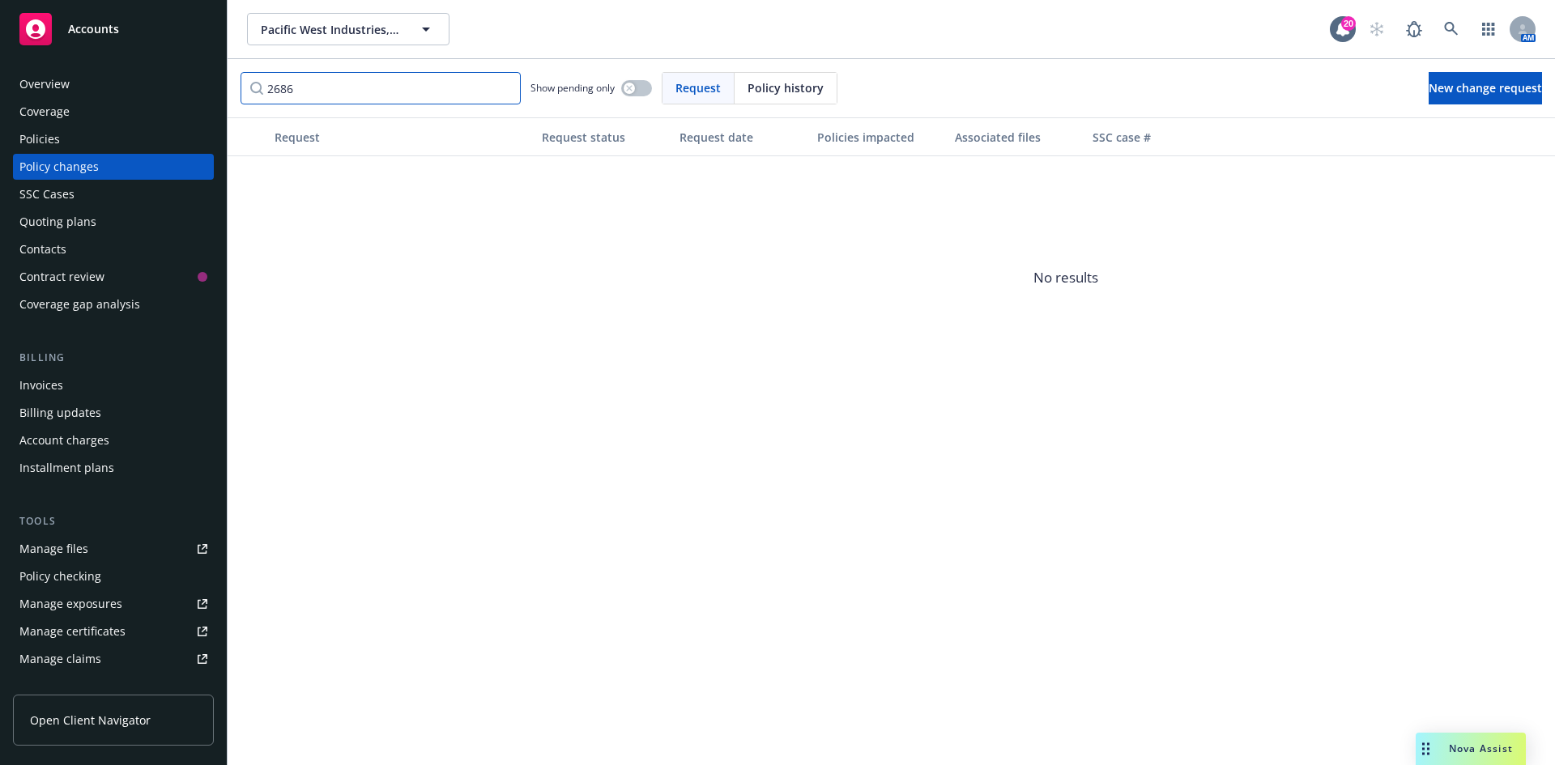 The width and height of the screenshot is (1555, 765). Describe the element at coordinates (79, 304) in the screenshot. I see `div: Coverage gap analysis` at that location.